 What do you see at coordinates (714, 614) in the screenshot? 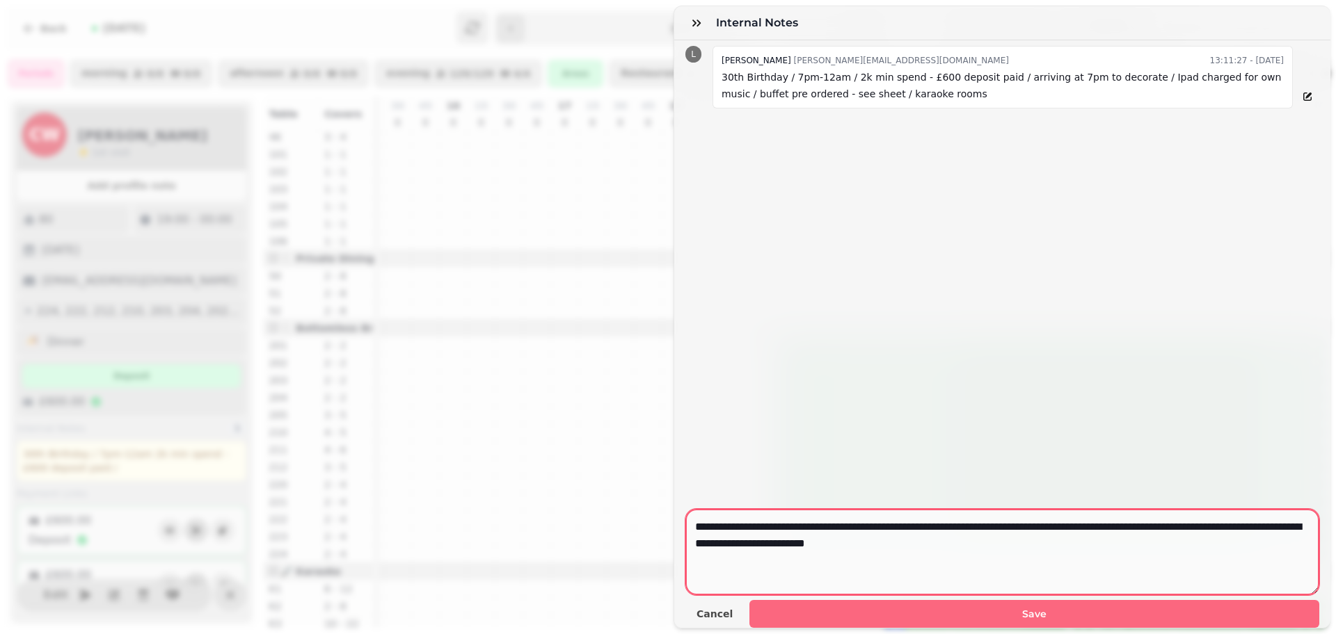
I see `button: Cancel` at bounding box center [714, 614].